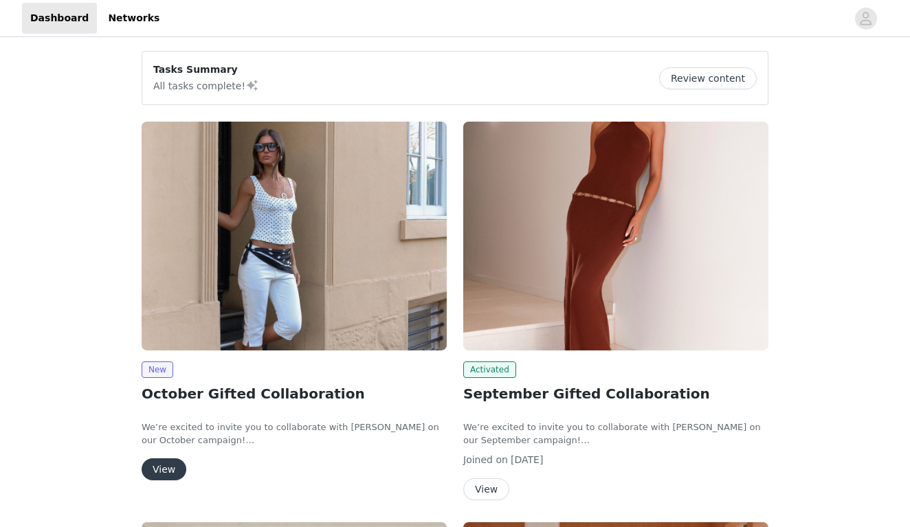 This screenshot has width=910, height=527. I want to click on button: Review content, so click(708, 78).